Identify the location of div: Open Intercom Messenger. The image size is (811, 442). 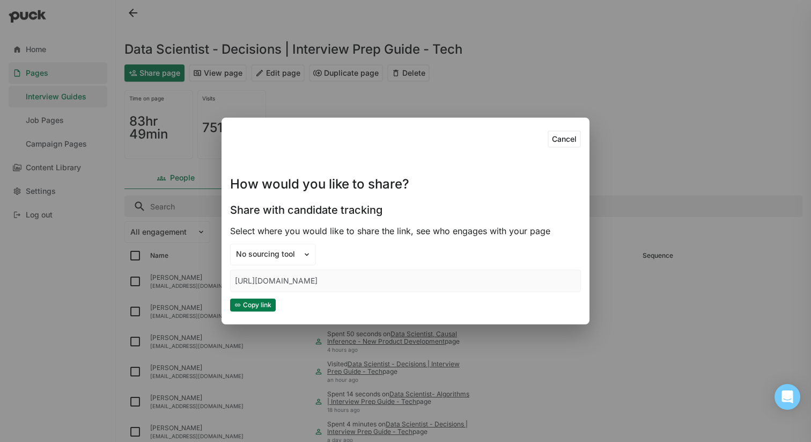
(788, 396).